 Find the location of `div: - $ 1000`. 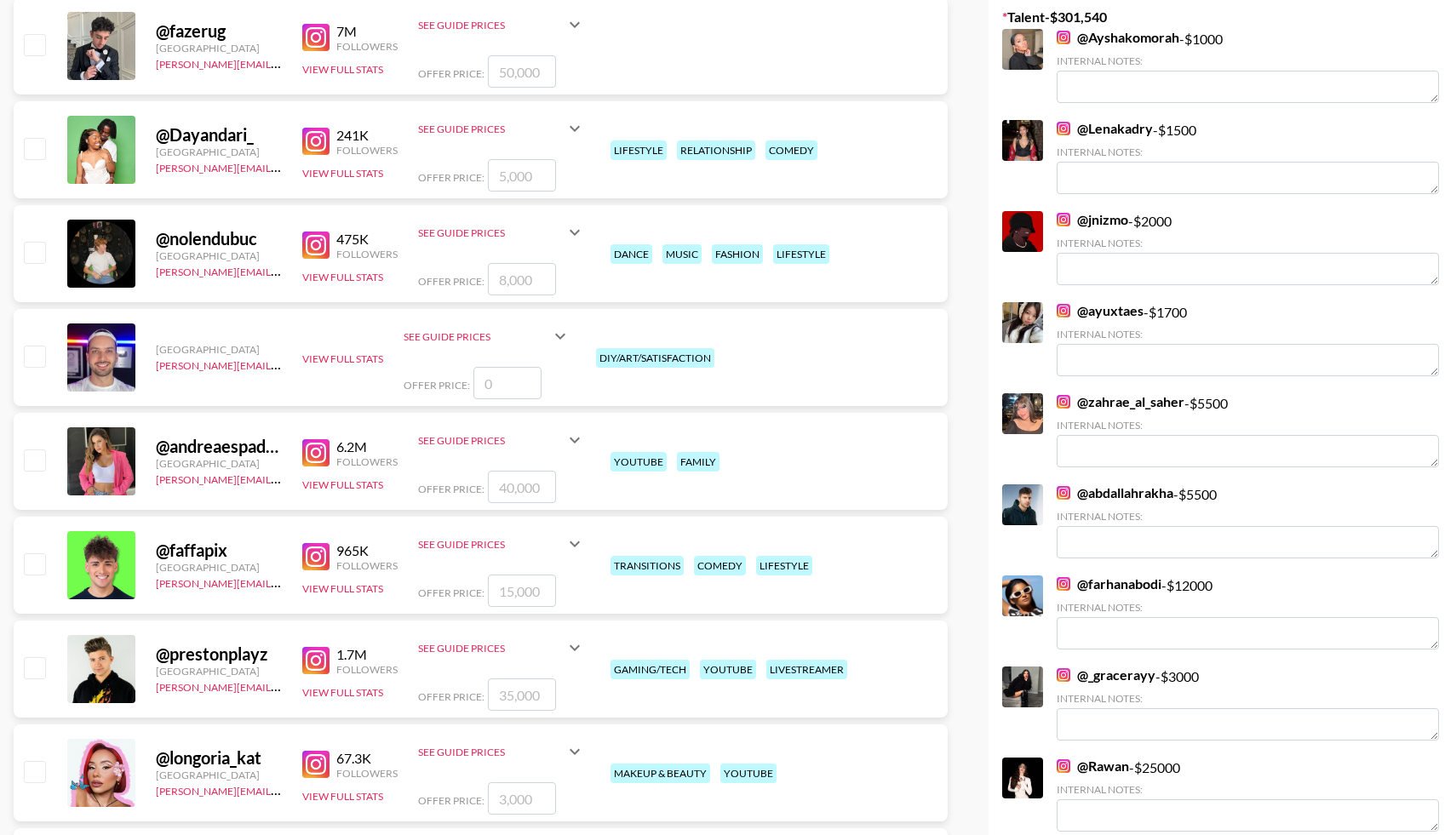

div: - $ 1000 is located at coordinates (1247, 66).